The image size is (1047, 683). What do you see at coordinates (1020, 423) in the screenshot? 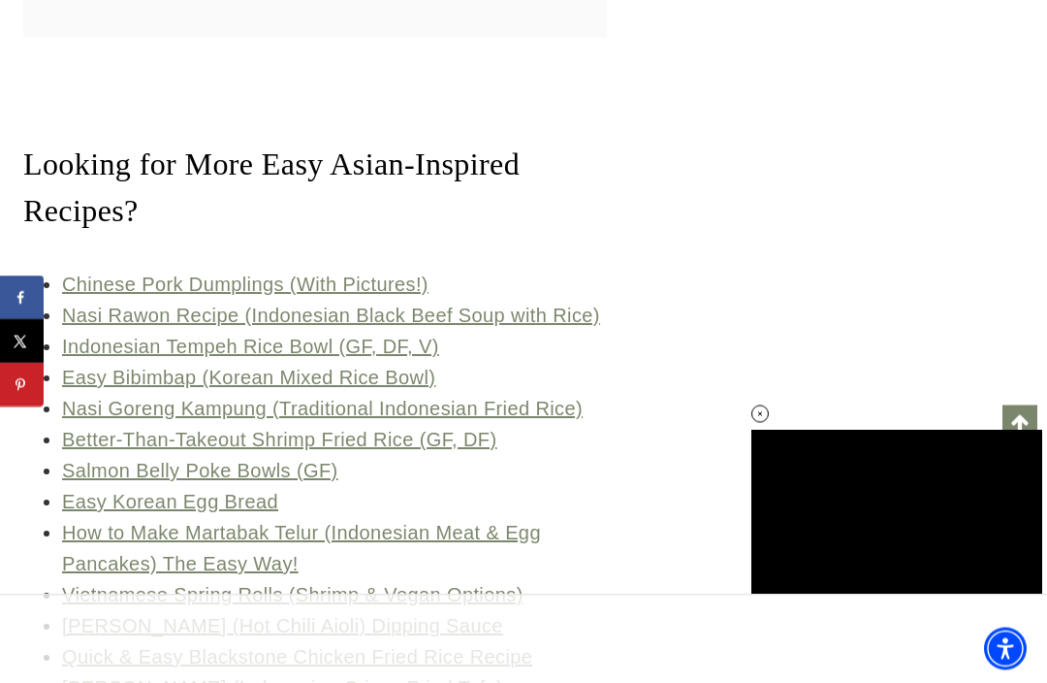
I see `a: Scroll to top` at bounding box center [1020, 423].